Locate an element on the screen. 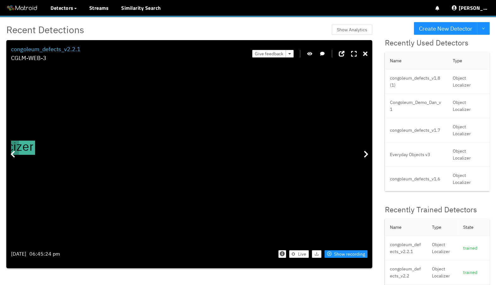  a: Similarity Search is located at coordinates (141, 8).